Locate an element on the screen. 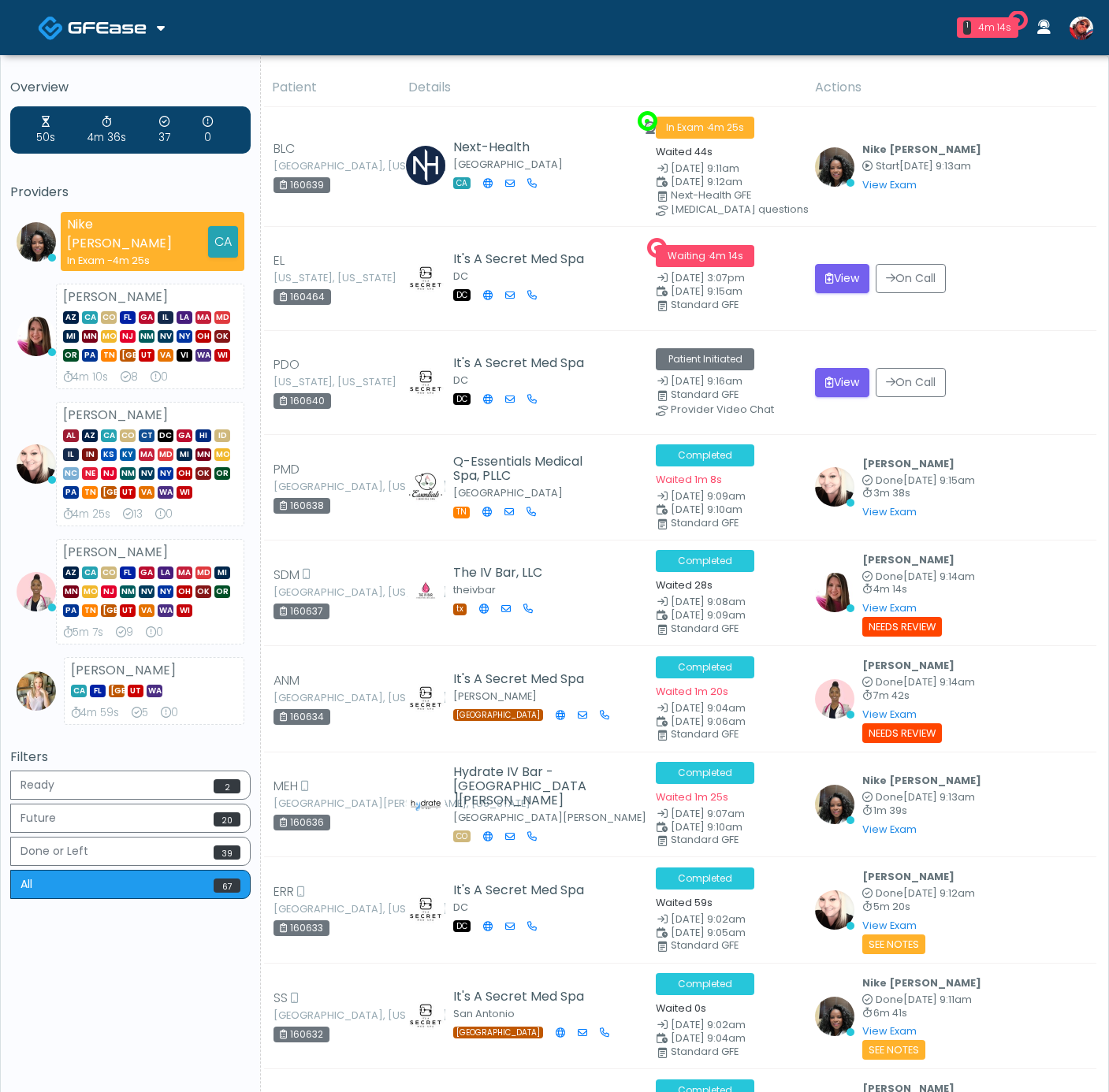 This screenshot has height=1092, width=1109. span: tx is located at coordinates (460, 609).